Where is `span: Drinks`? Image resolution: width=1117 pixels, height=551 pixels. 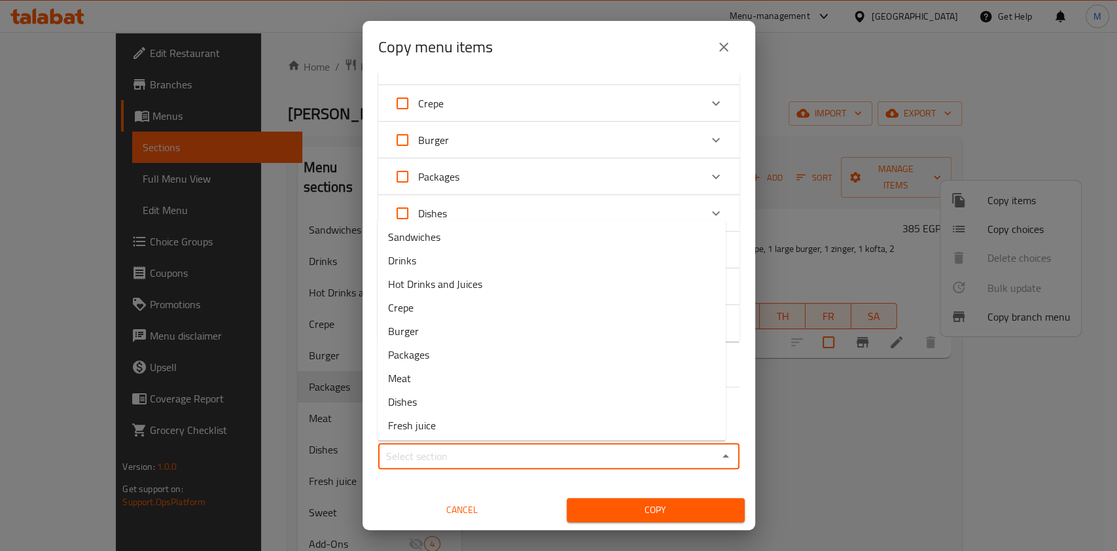
span: Drinks is located at coordinates (402, 260).